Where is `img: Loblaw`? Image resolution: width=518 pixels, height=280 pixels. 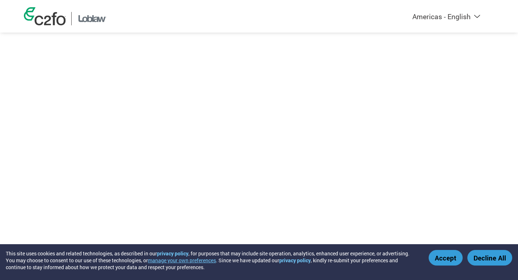
img: Loblaw is located at coordinates (92, 18).